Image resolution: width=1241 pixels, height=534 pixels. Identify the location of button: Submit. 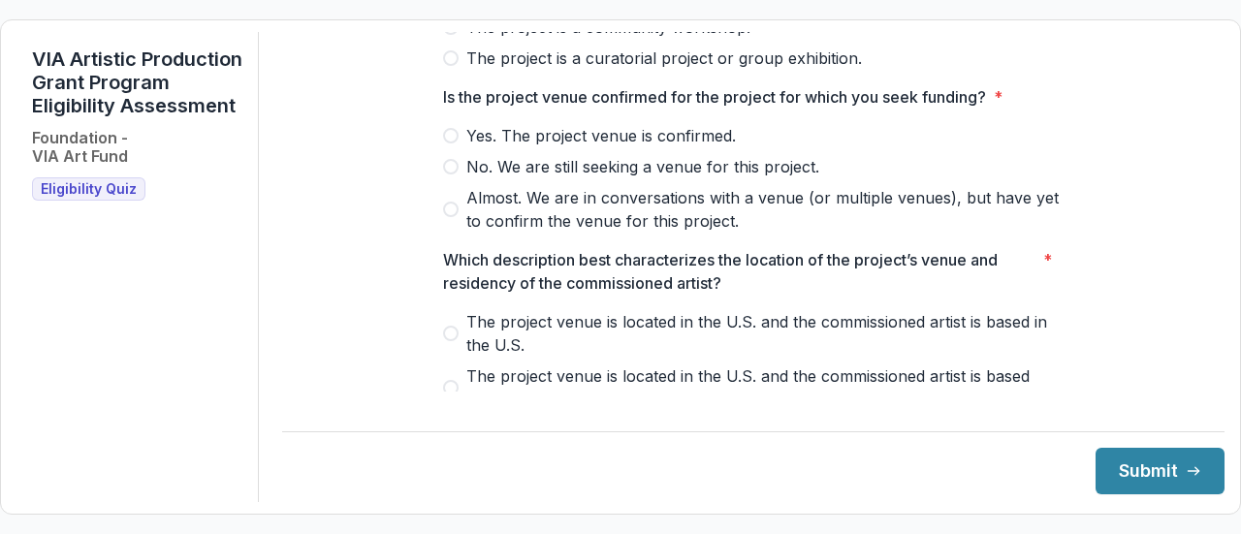
(1160, 471).